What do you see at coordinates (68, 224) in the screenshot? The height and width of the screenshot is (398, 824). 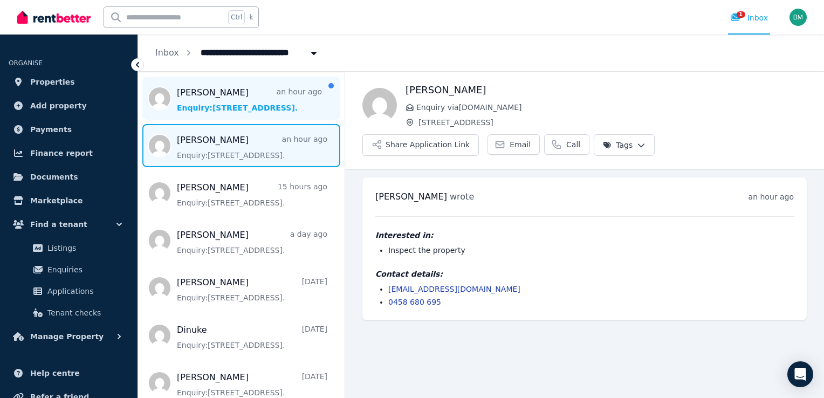 I see `button: Find a tenant` at bounding box center [68, 224].